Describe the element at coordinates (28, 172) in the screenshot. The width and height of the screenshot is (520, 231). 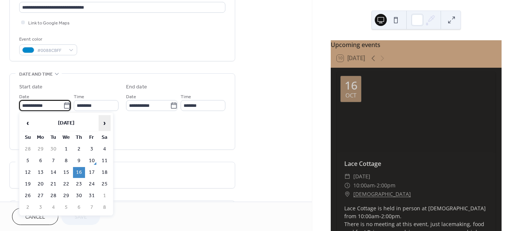
I see `td: 12` at that location.